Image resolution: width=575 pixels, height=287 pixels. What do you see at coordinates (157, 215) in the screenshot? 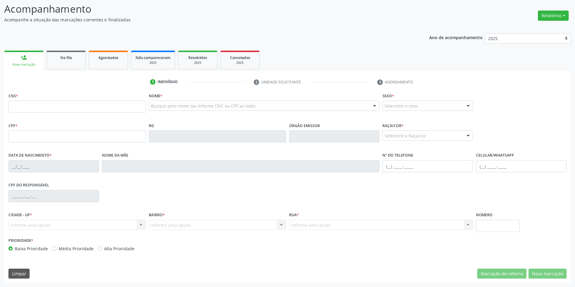
I see `label: Bairro` at bounding box center [157, 215].